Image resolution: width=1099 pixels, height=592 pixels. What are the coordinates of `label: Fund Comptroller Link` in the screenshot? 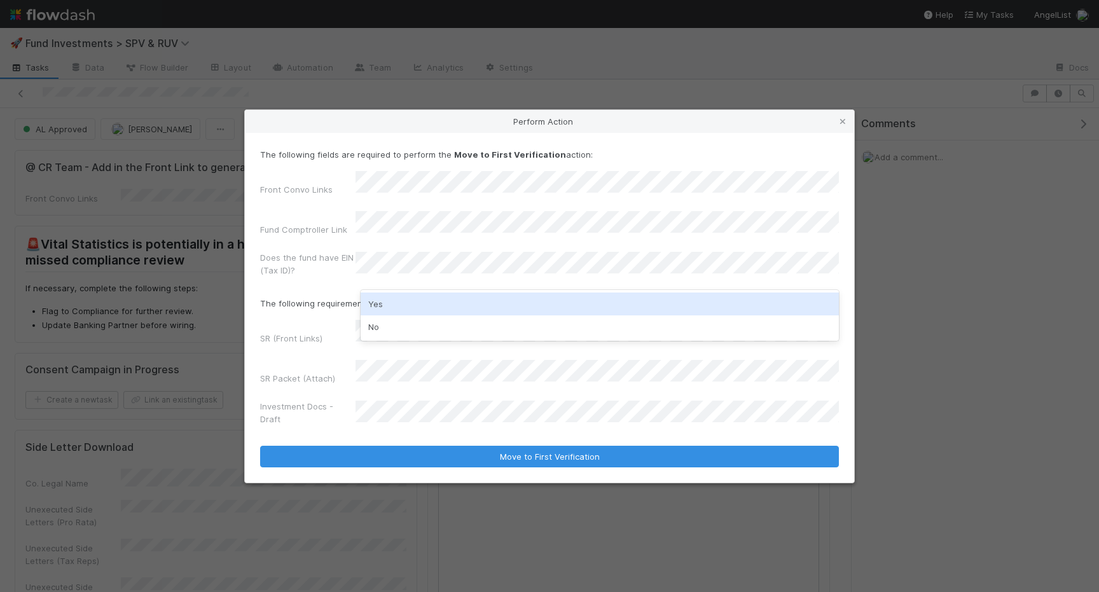 It's located at (303, 230).